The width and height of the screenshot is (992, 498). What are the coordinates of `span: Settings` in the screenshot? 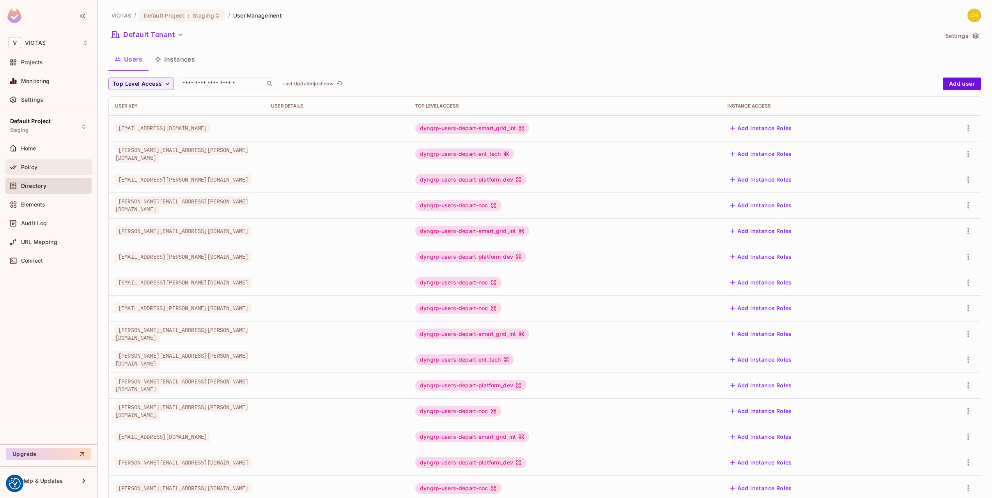 It's located at (32, 100).